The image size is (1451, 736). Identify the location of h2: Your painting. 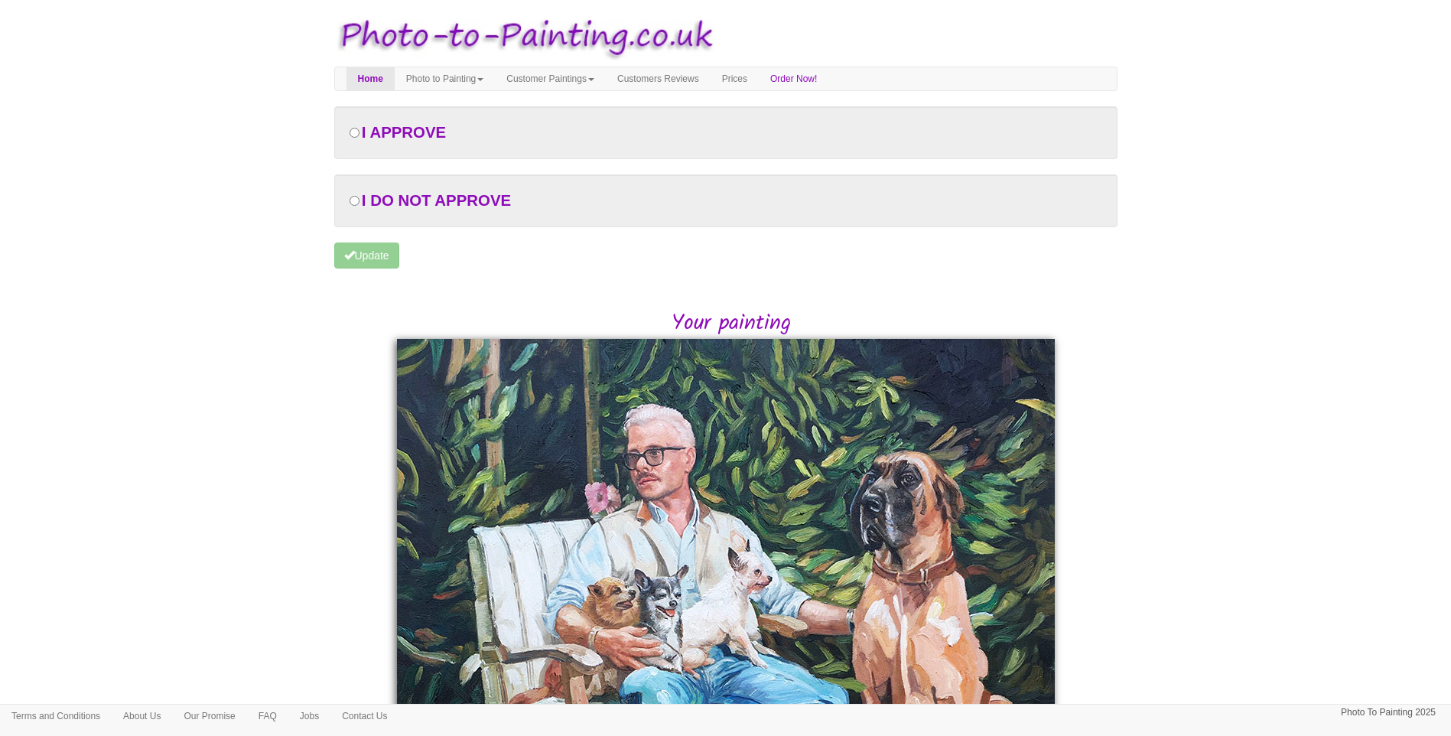
(731, 324).